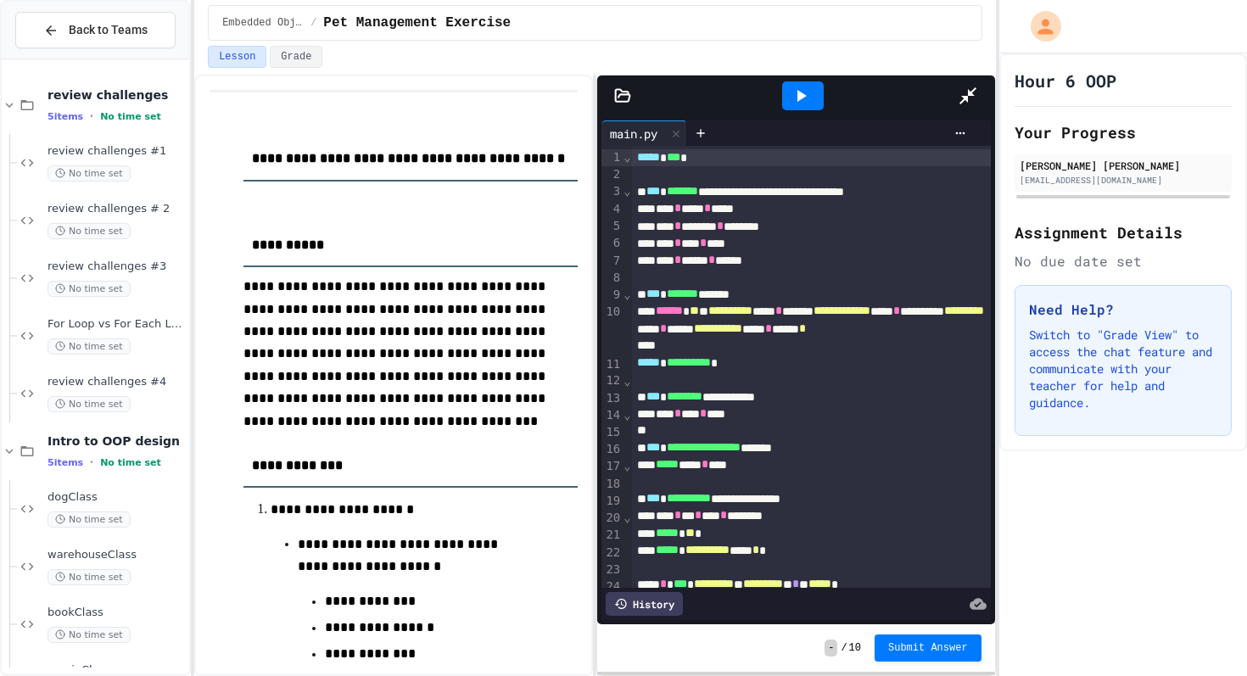  What do you see at coordinates (1123, 132) in the screenshot?
I see `h2: Your Progress` at bounding box center [1123, 132].